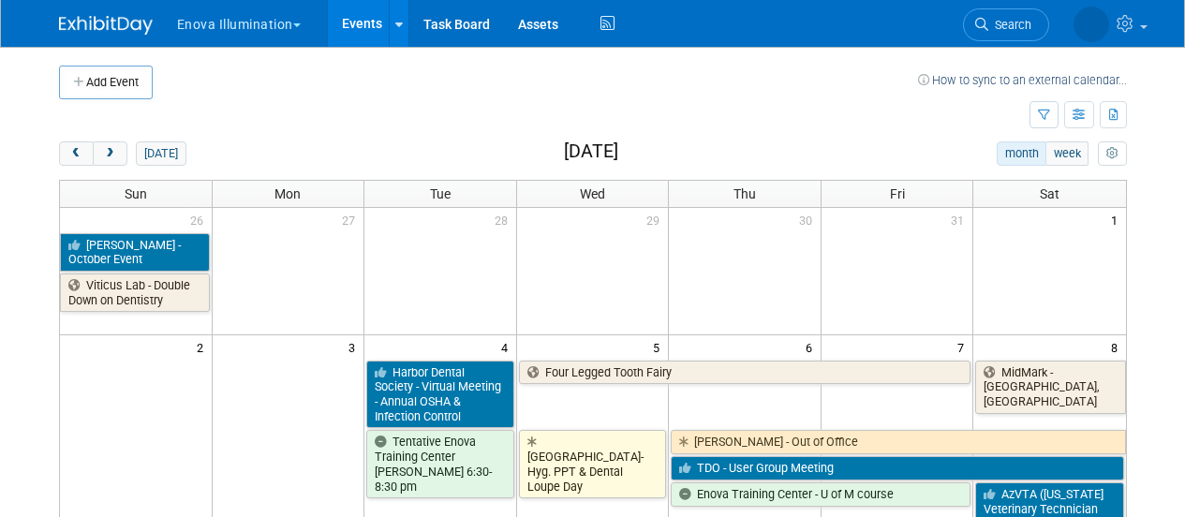 This screenshot has height=517, width=1185. Describe the element at coordinates (808, 219) in the screenshot. I see `span: 30` at that location.